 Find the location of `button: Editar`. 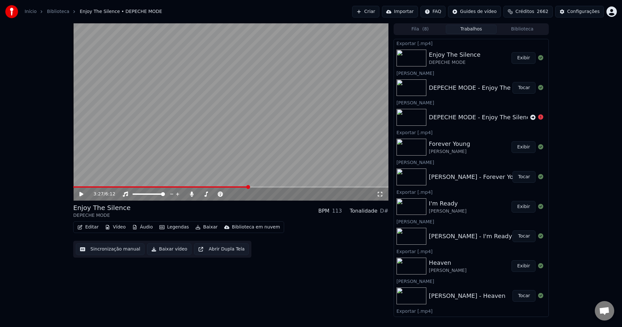

button: Editar is located at coordinates (88, 227).